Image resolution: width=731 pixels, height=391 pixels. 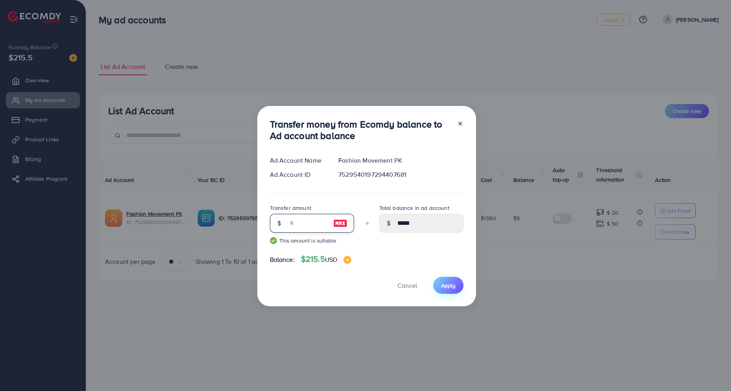 I want to click on button: Apply, so click(x=448, y=285).